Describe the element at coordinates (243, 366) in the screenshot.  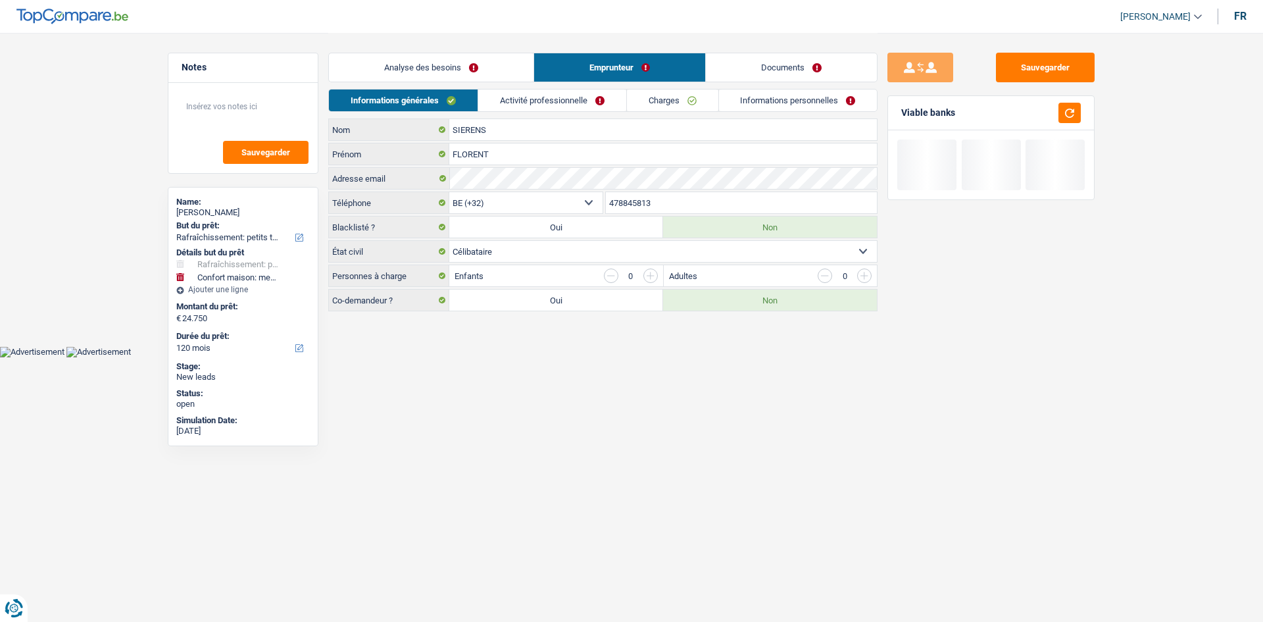
I see `div: Stage:` at that location.